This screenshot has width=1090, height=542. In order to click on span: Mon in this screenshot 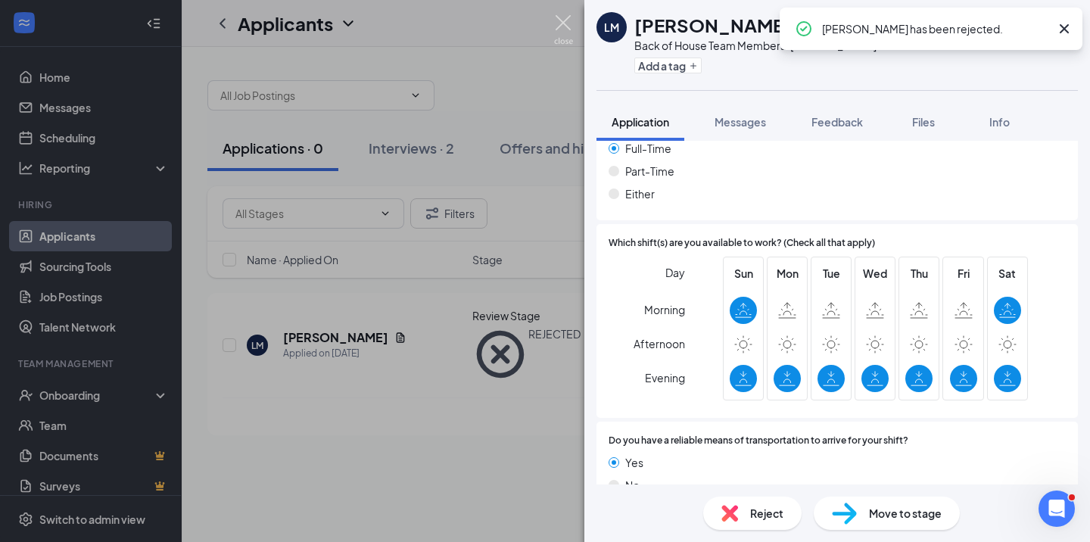, I will do `click(787, 273)`.